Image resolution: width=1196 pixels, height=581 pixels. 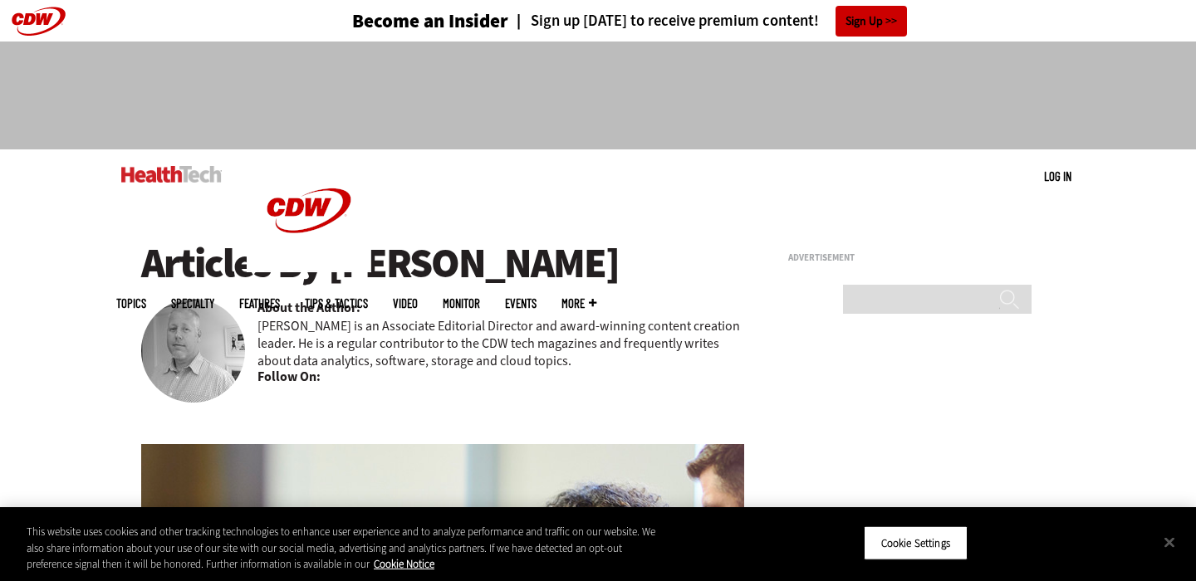 What do you see at coordinates (342, 548) in the screenshot?
I see `div: This website uses cookies and other tracking technologies to enhance user experience and to analy...` at bounding box center [342, 548].